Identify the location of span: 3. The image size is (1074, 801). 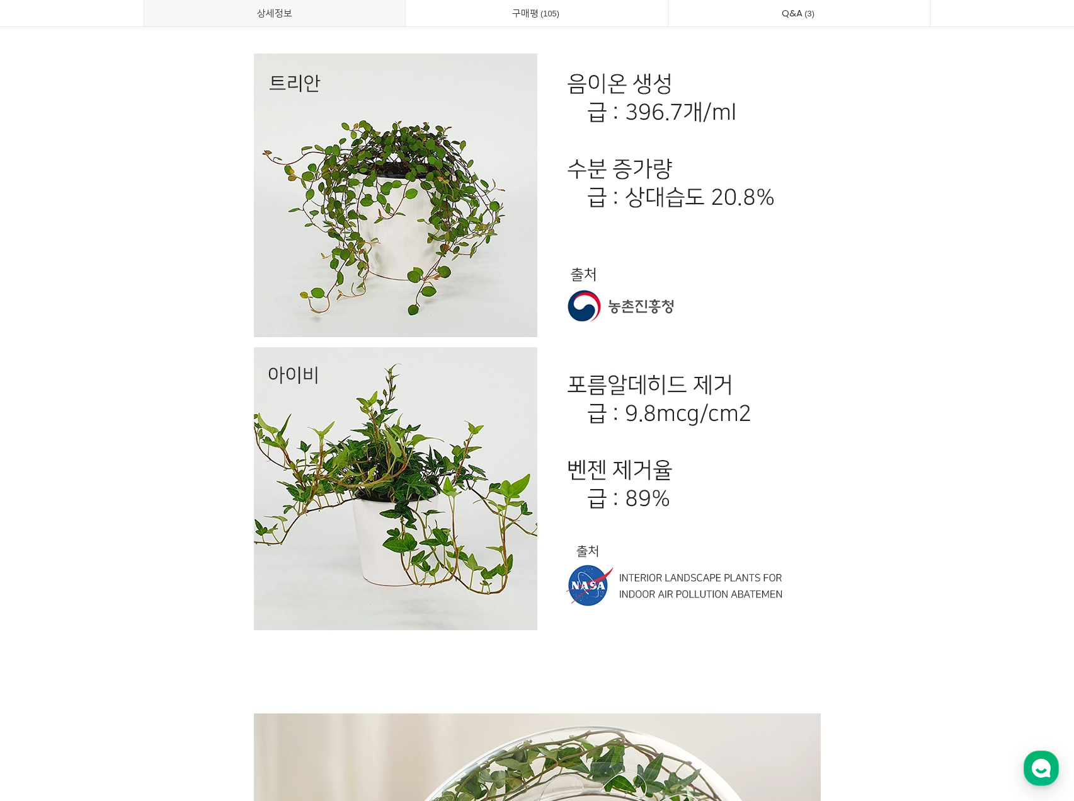
(809, 13).